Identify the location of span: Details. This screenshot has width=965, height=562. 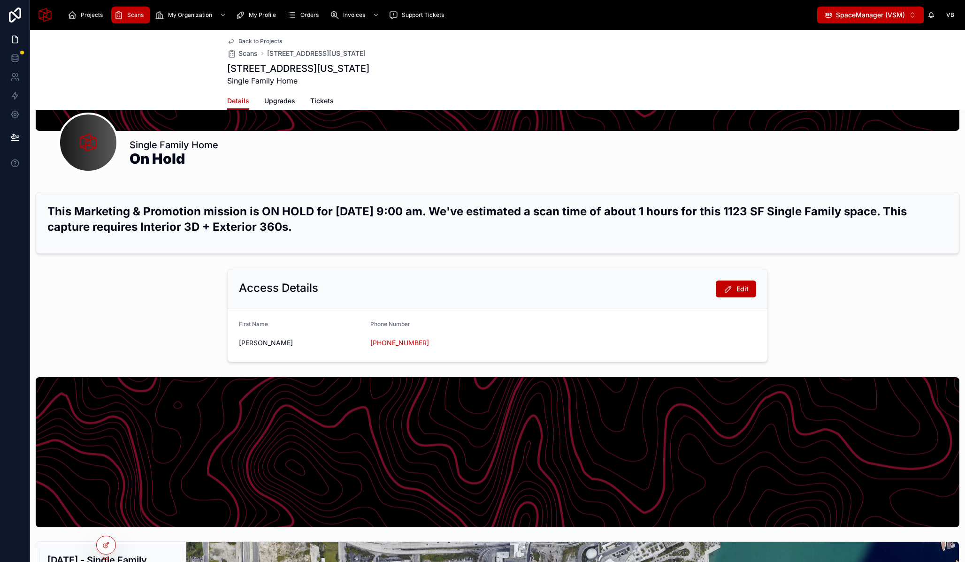
(238, 101).